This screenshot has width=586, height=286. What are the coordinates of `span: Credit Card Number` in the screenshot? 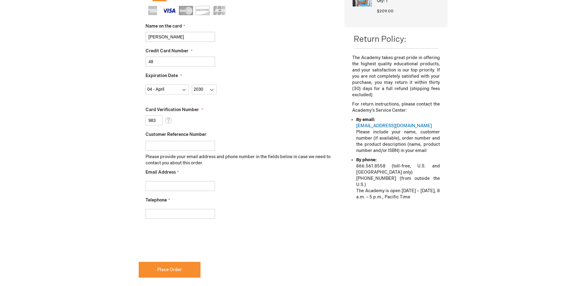 It's located at (167, 51).